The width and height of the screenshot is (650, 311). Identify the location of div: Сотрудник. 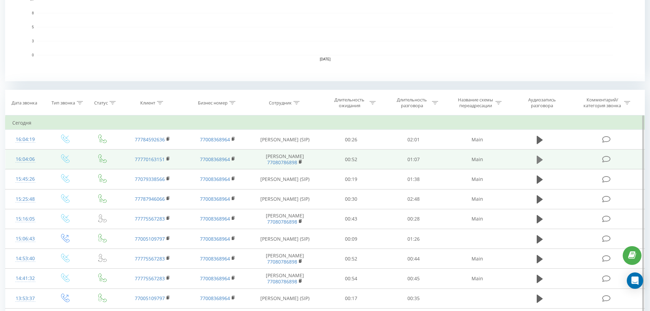
(280, 103).